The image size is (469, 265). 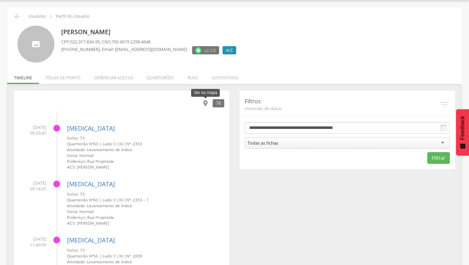 What do you see at coordinates (206, 93) in the screenshot?
I see `div: Ver no mapa` at bounding box center [206, 93].